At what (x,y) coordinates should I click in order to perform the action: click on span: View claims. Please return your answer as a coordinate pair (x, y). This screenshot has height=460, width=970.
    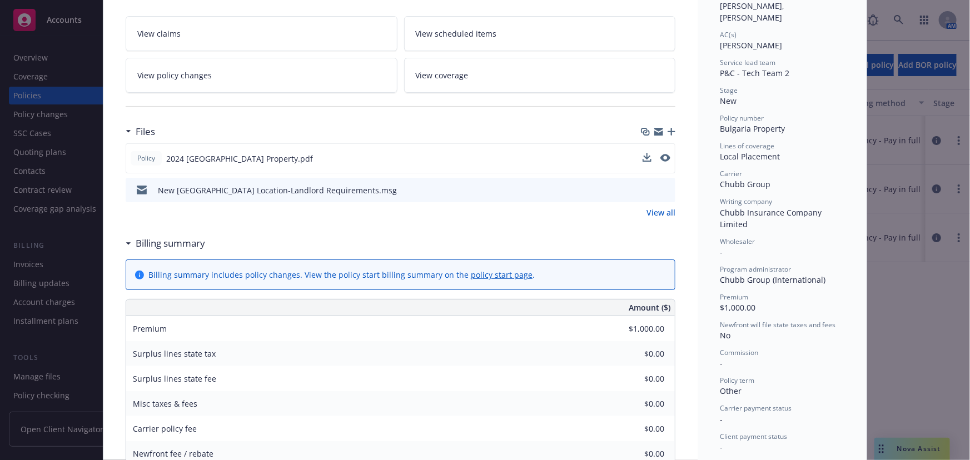
    Looking at the image, I should click on (159, 33).